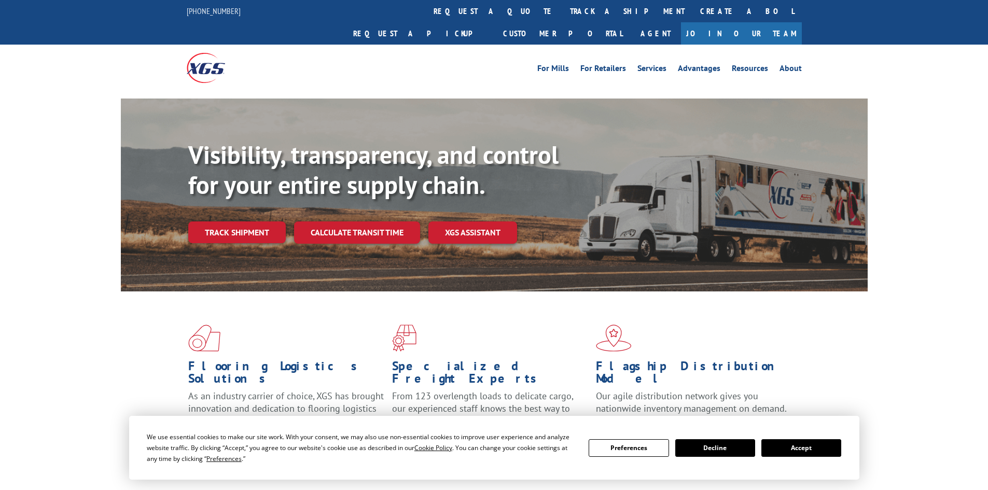 The width and height of the screenshot is (988, 490). What do you see at coordinates (373, 170) in the screenshot?
I see `b: Visibility, transparency, and control for your entire supply chain.` at bounding box center [373, 170].